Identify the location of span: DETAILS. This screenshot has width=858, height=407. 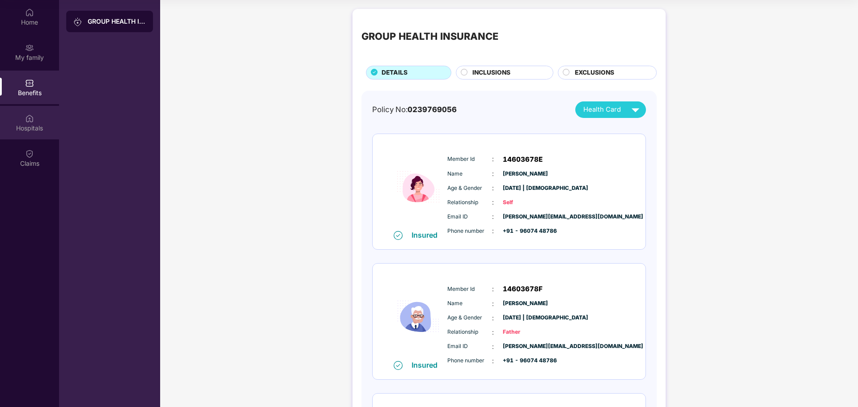
(394, 73).